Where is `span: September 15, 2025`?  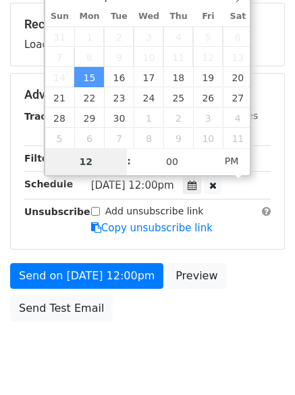
span: September 15, 2025 is located at coordinates (89, 77).